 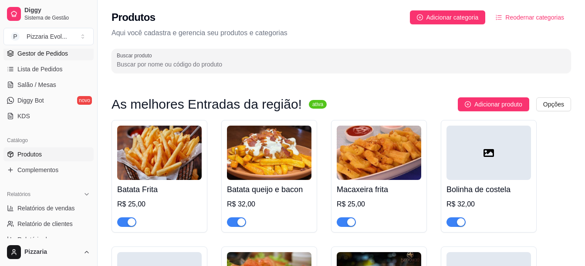 What do you see at coordinates (553, 104) in the screenshot?
I see `button: Opções` at bounding box center [553, 104].